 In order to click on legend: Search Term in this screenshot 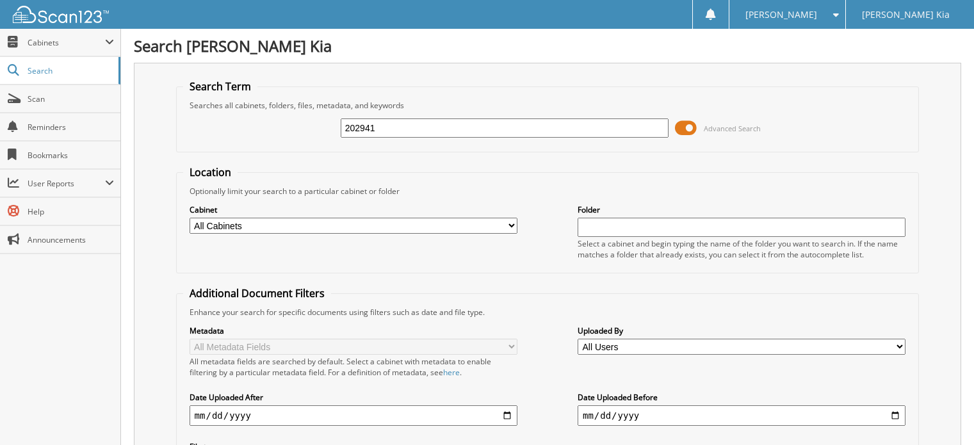, I will do `click(220, 86)`.